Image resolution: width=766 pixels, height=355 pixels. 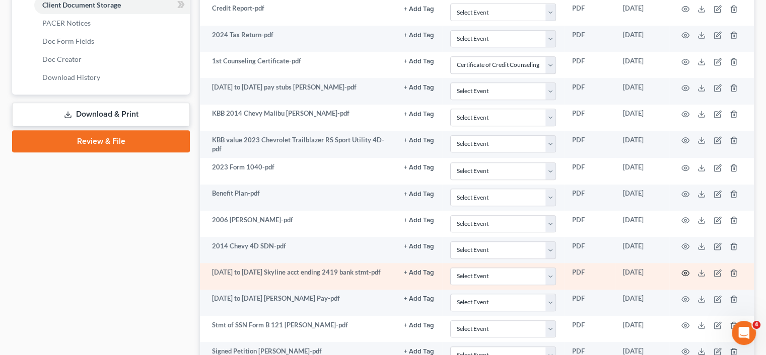 What do you see at coordinates (101, 141) in the screenshot?
I see `a: Review & File` at bounding box center [101, 141].